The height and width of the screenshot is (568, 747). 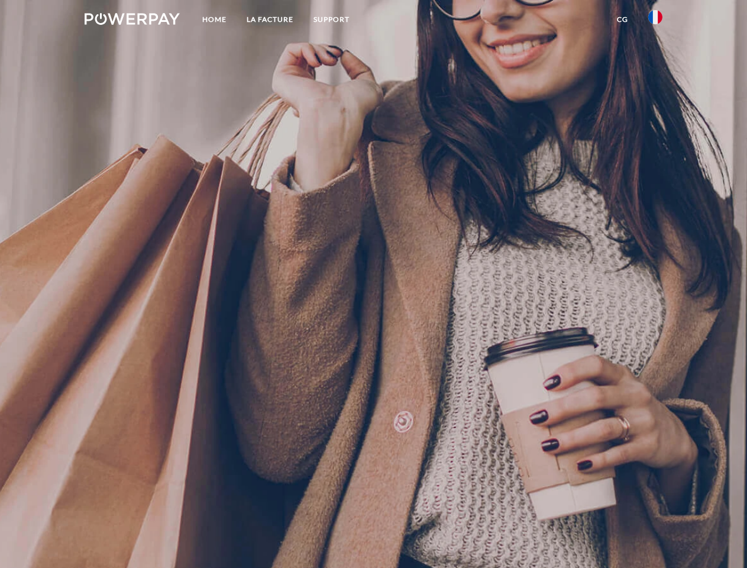 What do you see at coordinates (331, 20) in the screenshot?
I see `a: Support` at bounding box center [331, 20].